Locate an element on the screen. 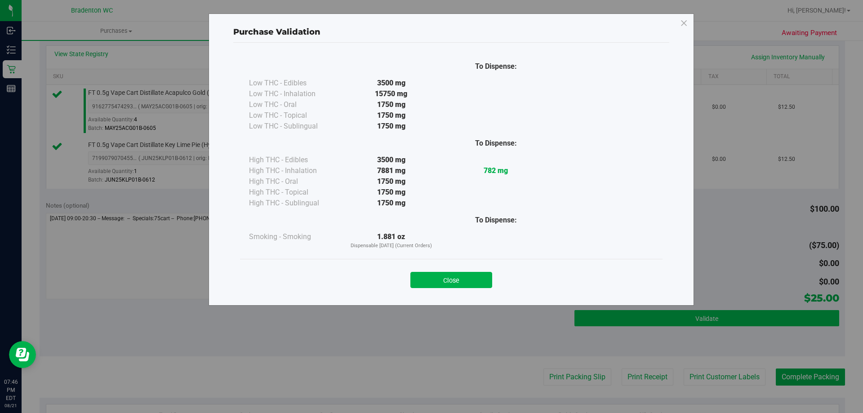 Image resolution: width=863 pixels, height=413 pixels. div: High THC - Edibles is located at coordinates (294, 160).